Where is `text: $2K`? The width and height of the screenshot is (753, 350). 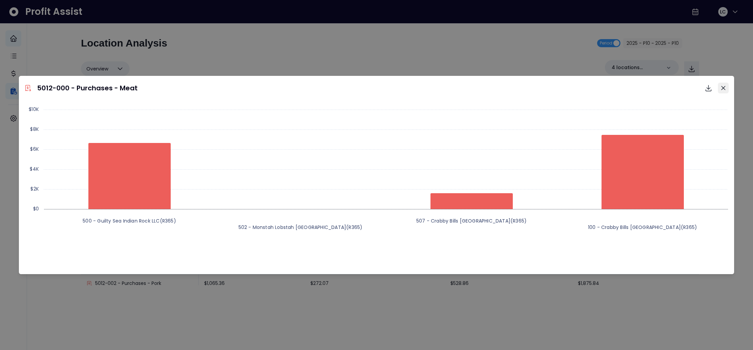
text: $2K is located at coordinates (34, 189).